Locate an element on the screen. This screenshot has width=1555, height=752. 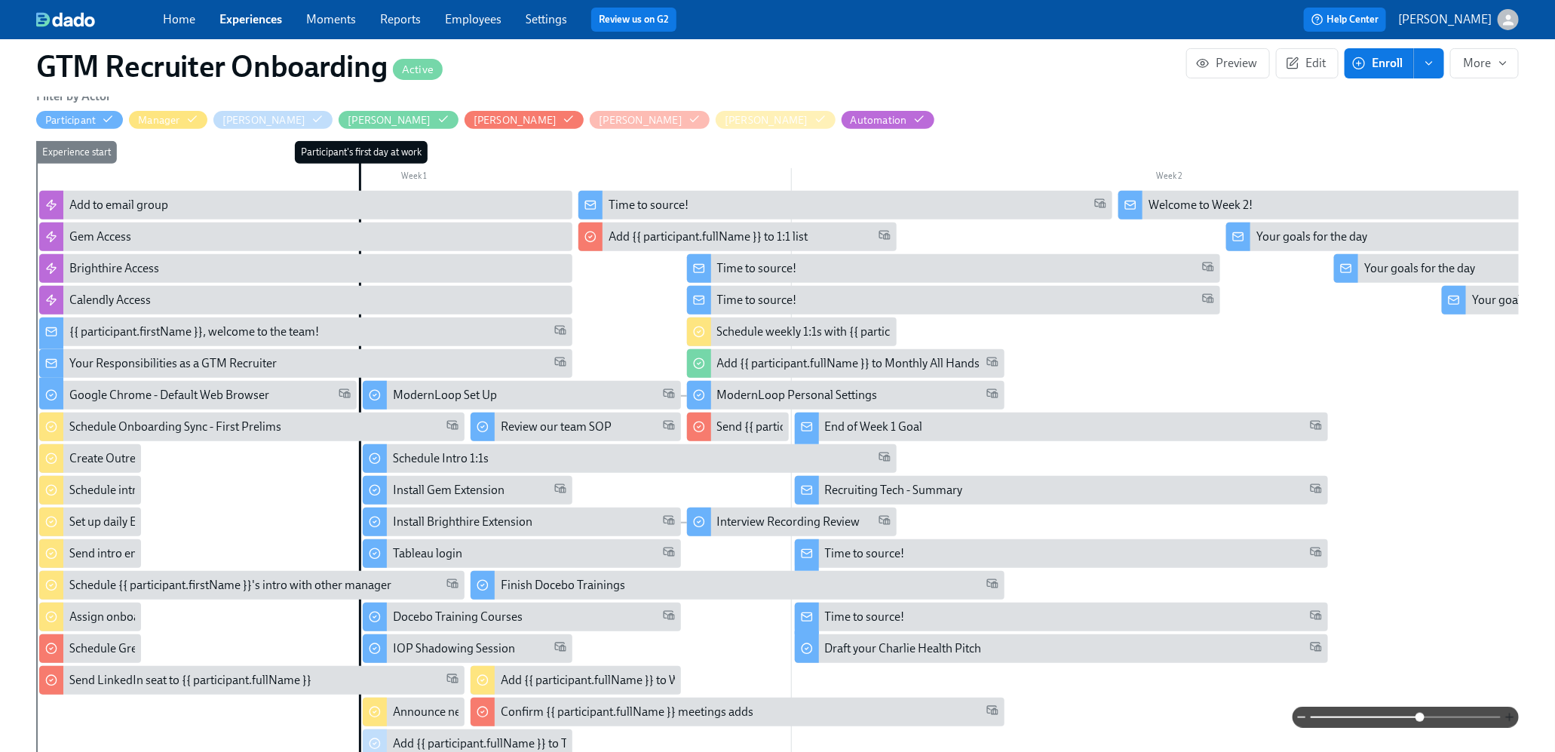
div: ModernLoop Personal Settings is located at coordinates (797, 395).